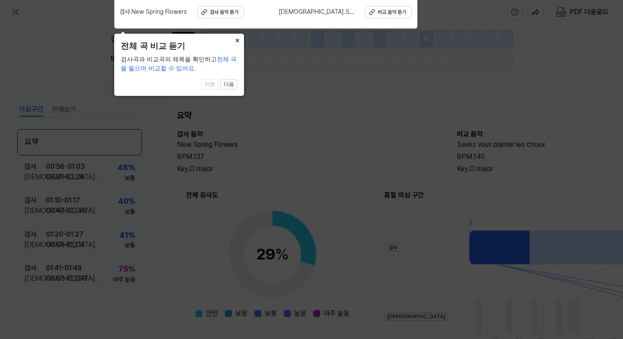 Image resolution: width=623 pixels, height=339 pixels. What do you see at coordinates (179, 46) in the screenshot?
I see `header: 전체 곡 비교 듣기` at bounding box center [179, 46].